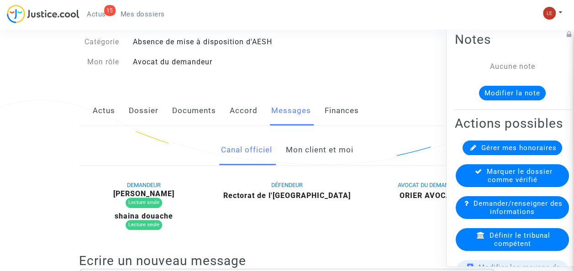 Image resolution: width=574 pixels, height=271 pixels. Describe the element at coordinates (43, 14) in the screenshot. I see `img: jc-logo.svg` at that location.